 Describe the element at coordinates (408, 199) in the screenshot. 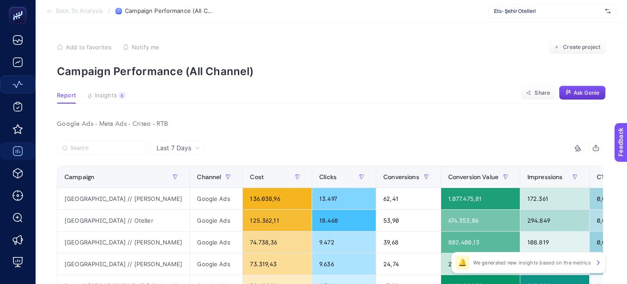

I see `div: 62,41` at that location.